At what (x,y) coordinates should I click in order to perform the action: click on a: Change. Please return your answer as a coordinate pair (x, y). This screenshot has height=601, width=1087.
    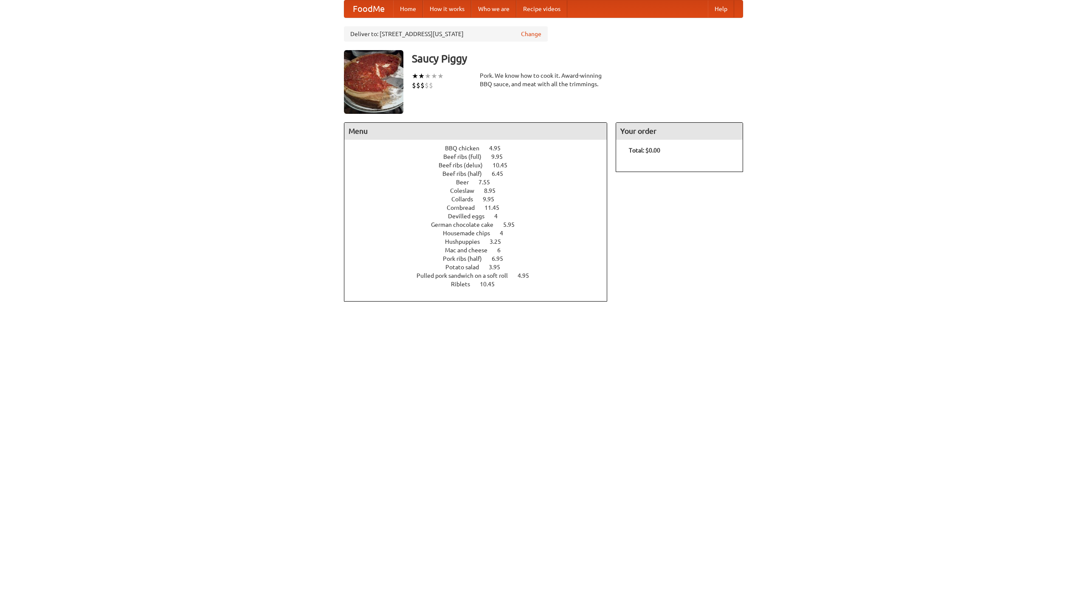
    Looking at the image, I should click on (531, 34).